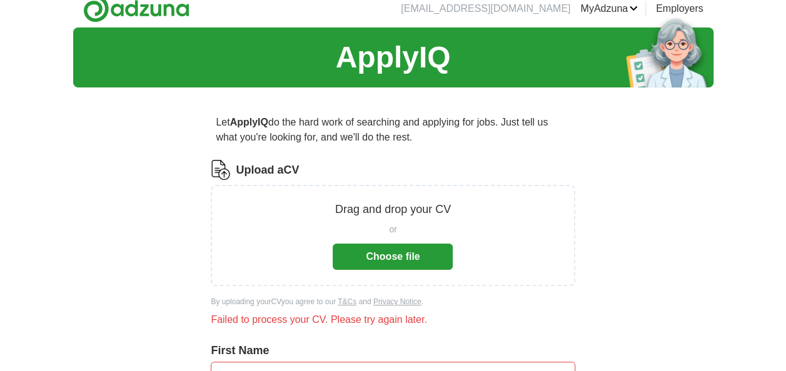 The image size is (786, 371). I want to click on a: Privacy Notice, so click(397, 302).